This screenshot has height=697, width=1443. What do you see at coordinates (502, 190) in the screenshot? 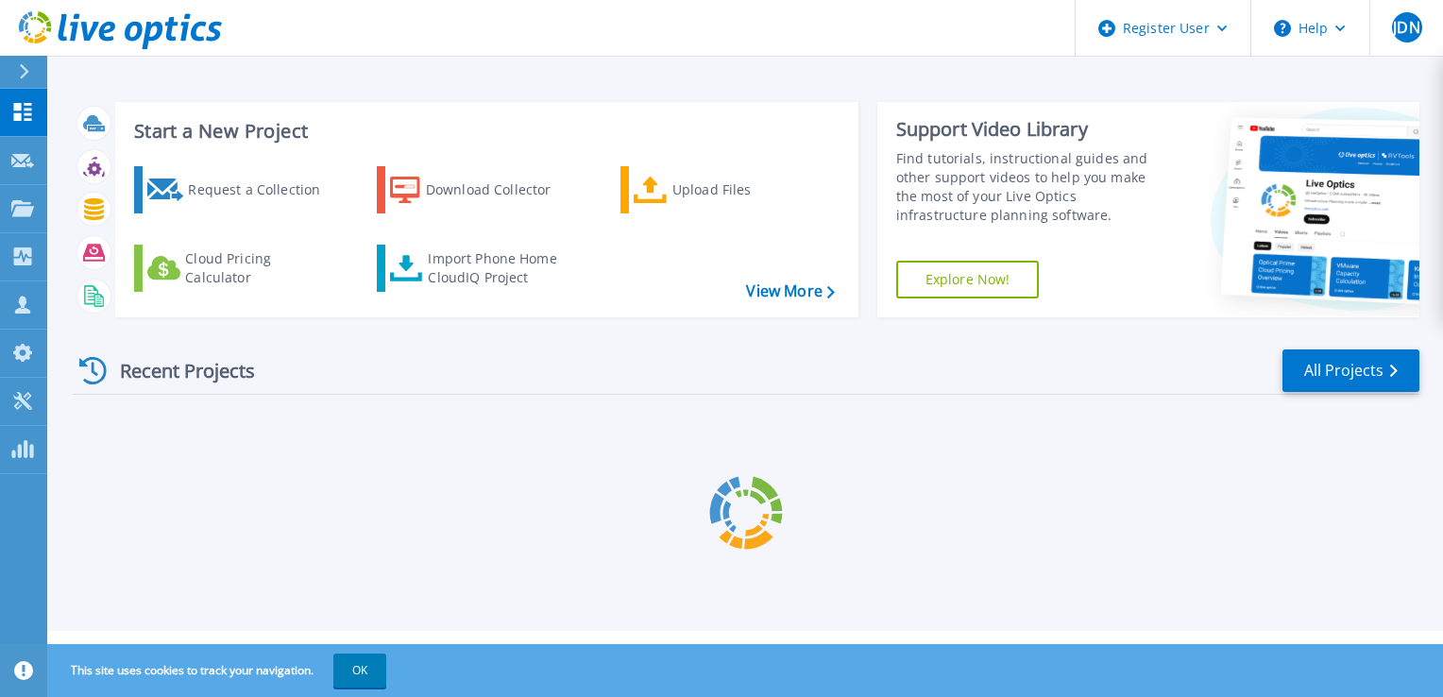
I see `div: Download Collector` at bounding box center [502, 190].